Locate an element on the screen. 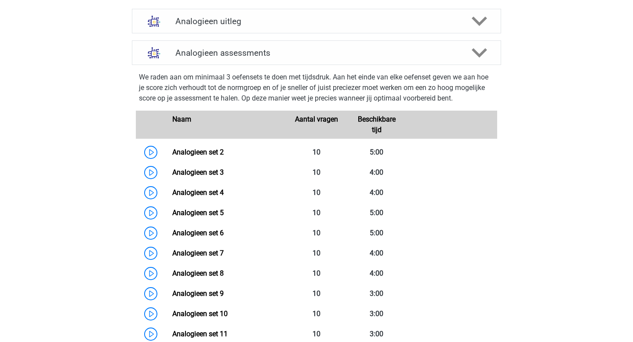 This screenshot has width=633, height=342. a: Analogieen set 2 is located at coordinates (198, 152).